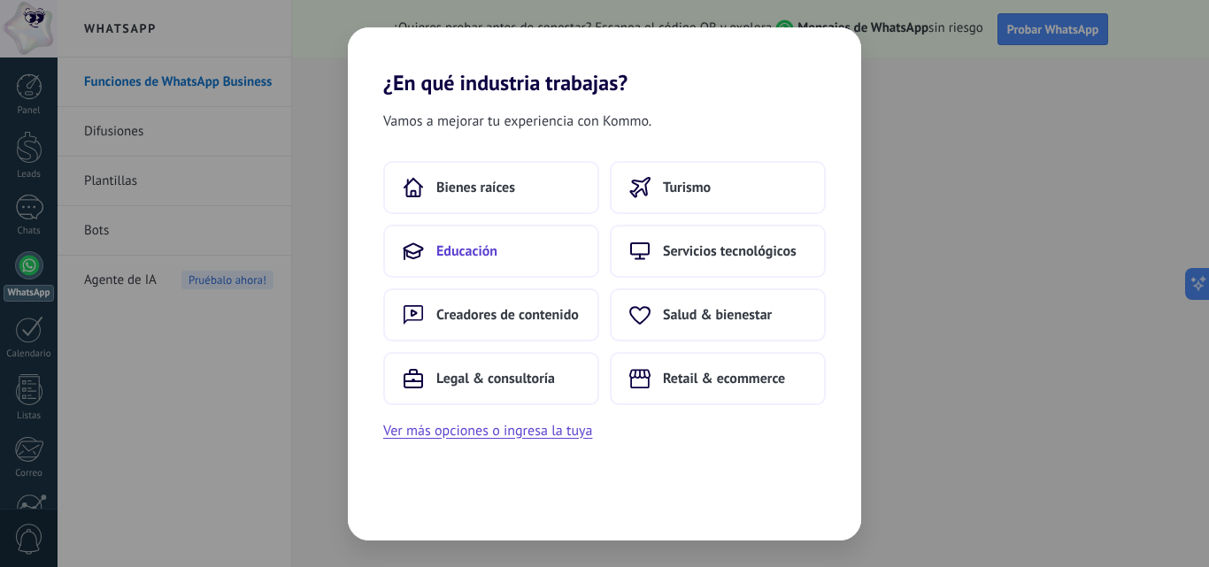 This screenshot has height=567, width=1209. What do you see at coordinates (517, 121) in the screenshot?
I see `span: Vamos a mejorar tu experiencia con Kommo.` at bounding box center [517, 121].